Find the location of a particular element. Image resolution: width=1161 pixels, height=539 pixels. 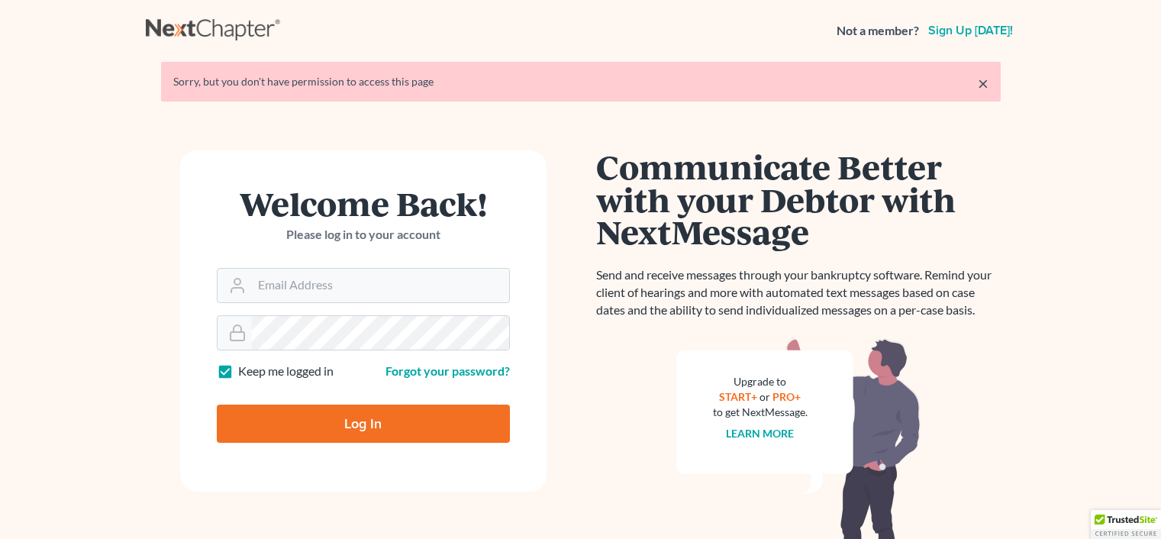

a: Forgot your password? is located at coordinates (447, 370).